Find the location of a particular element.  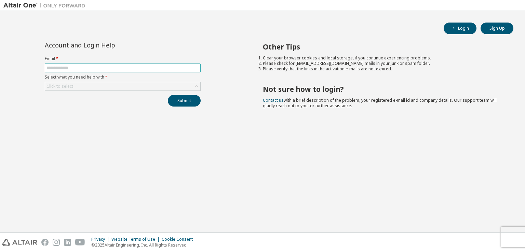

h2: Other Tips is located at coordinates (382, 47).